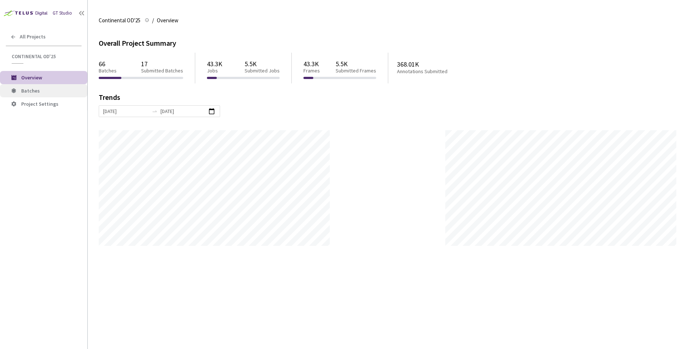 This screenshot has width=699, height=349. What do you see at coordinates (40, 104) in the screenshot?
I see `span: Project Settings` at bounding box center [40, 104].